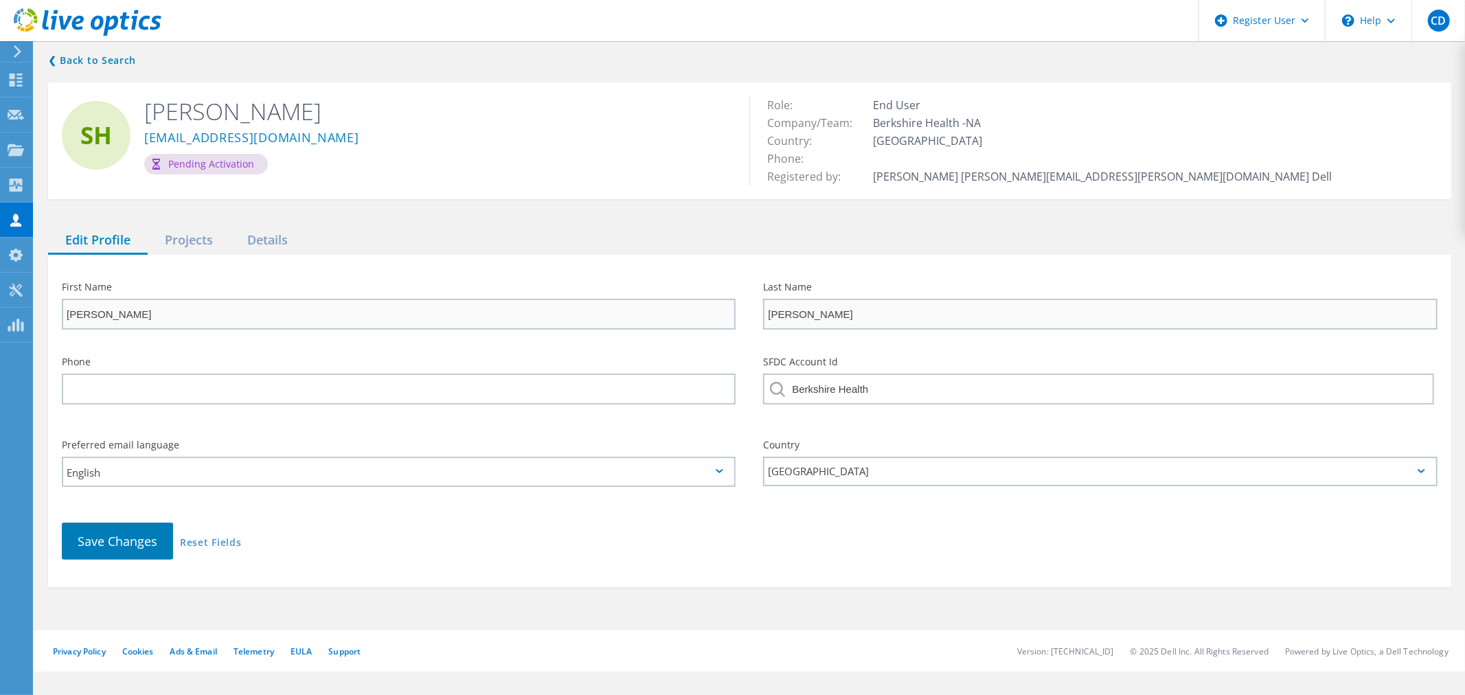 The height and width of the screenshot is (695, 1465). I want to click on a: Privacy Policy, so click(79, 651).